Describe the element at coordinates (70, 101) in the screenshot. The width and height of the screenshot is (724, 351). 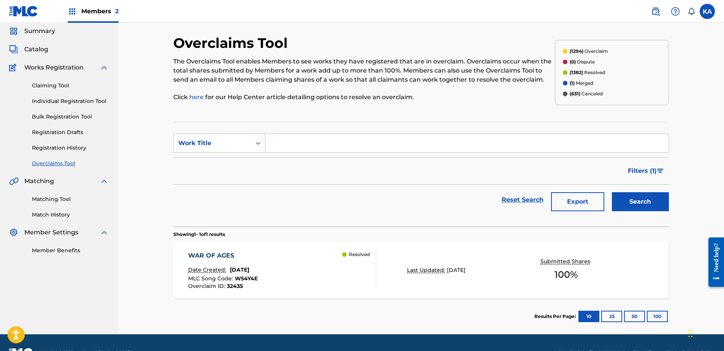
I see `a: Individual Registration Tool` at that location.